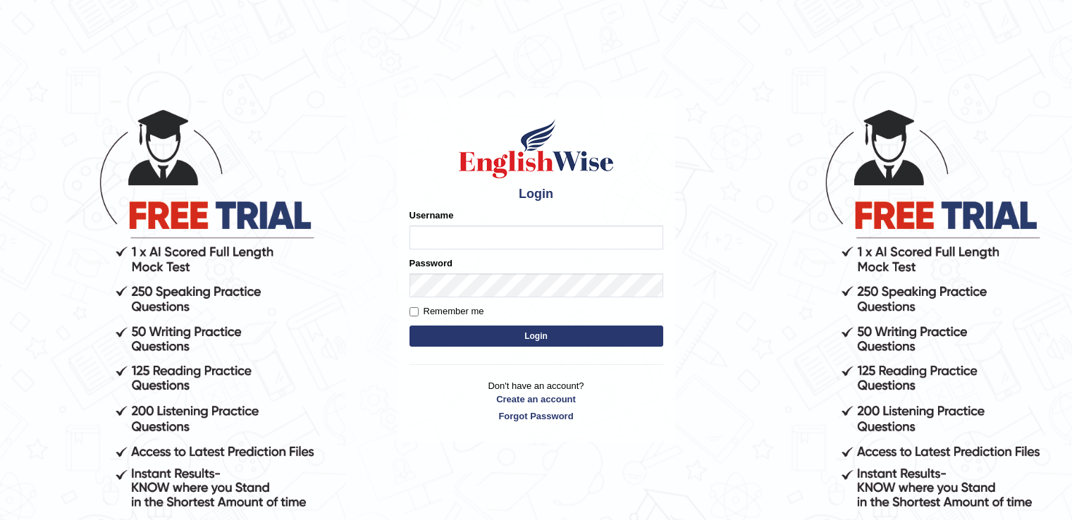 This screenshot has width=1072, height=520. Describe the element at coordinates (537, 399) in the screenshot. I see `a: Create an account` at that location.